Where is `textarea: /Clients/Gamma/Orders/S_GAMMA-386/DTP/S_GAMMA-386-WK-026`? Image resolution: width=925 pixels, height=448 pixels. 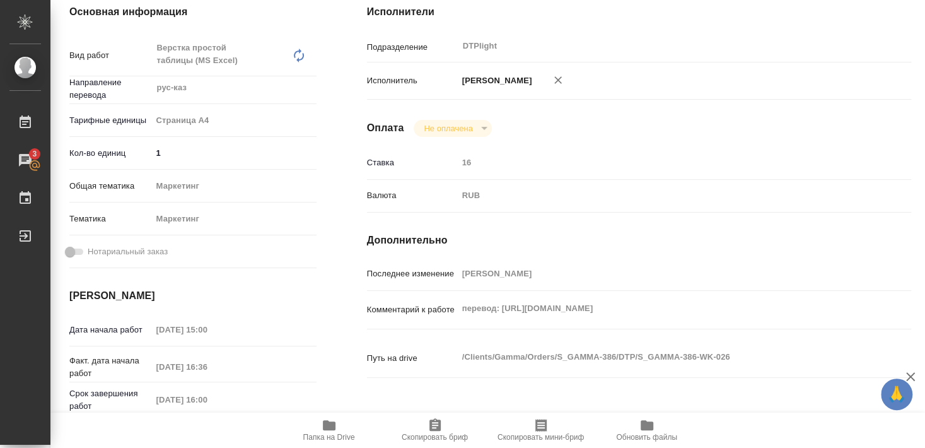
textarea: /Clients/Gamma/Orders/S_GAMMA-386/DTP/S_GAMMA-386-WK-026 is located at coordinates (661, 357).